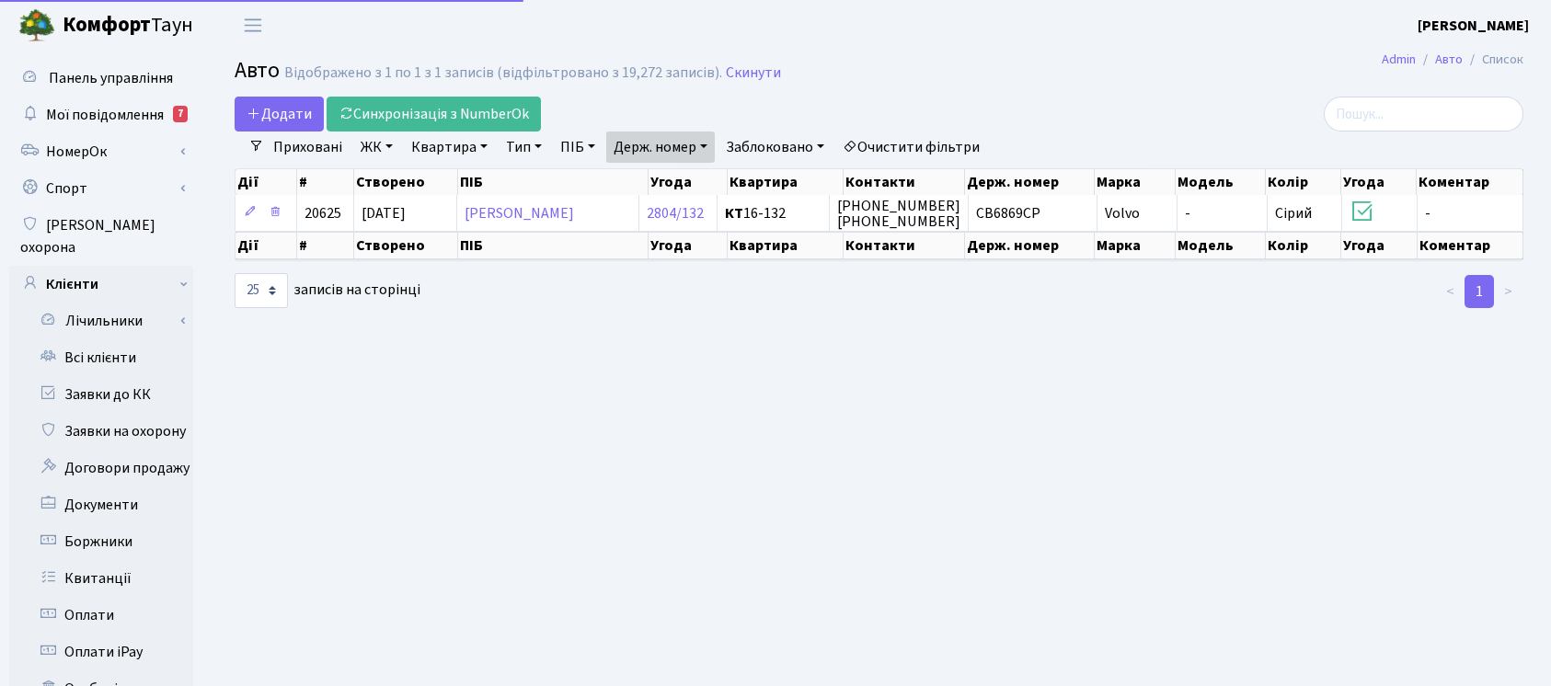  I want to click on span: 16-132, so click(773, 213).